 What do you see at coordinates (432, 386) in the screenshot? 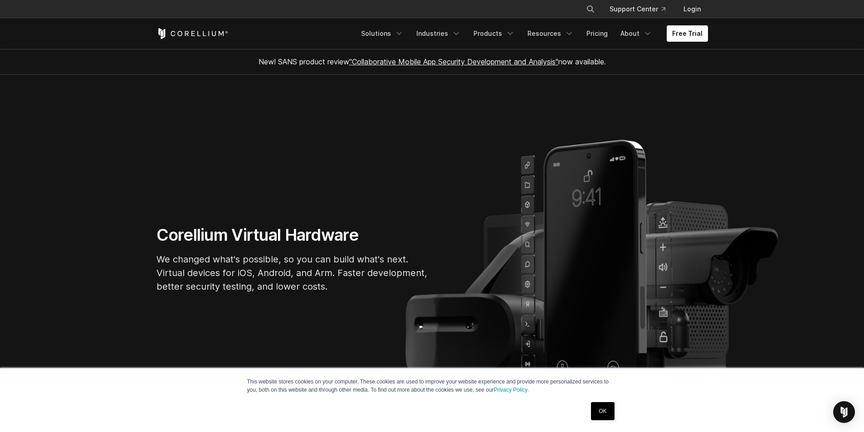
I see `p: This website stores cookies on your computer. These cookies are used to improve your website expe...` at bounding box center [432, 386].